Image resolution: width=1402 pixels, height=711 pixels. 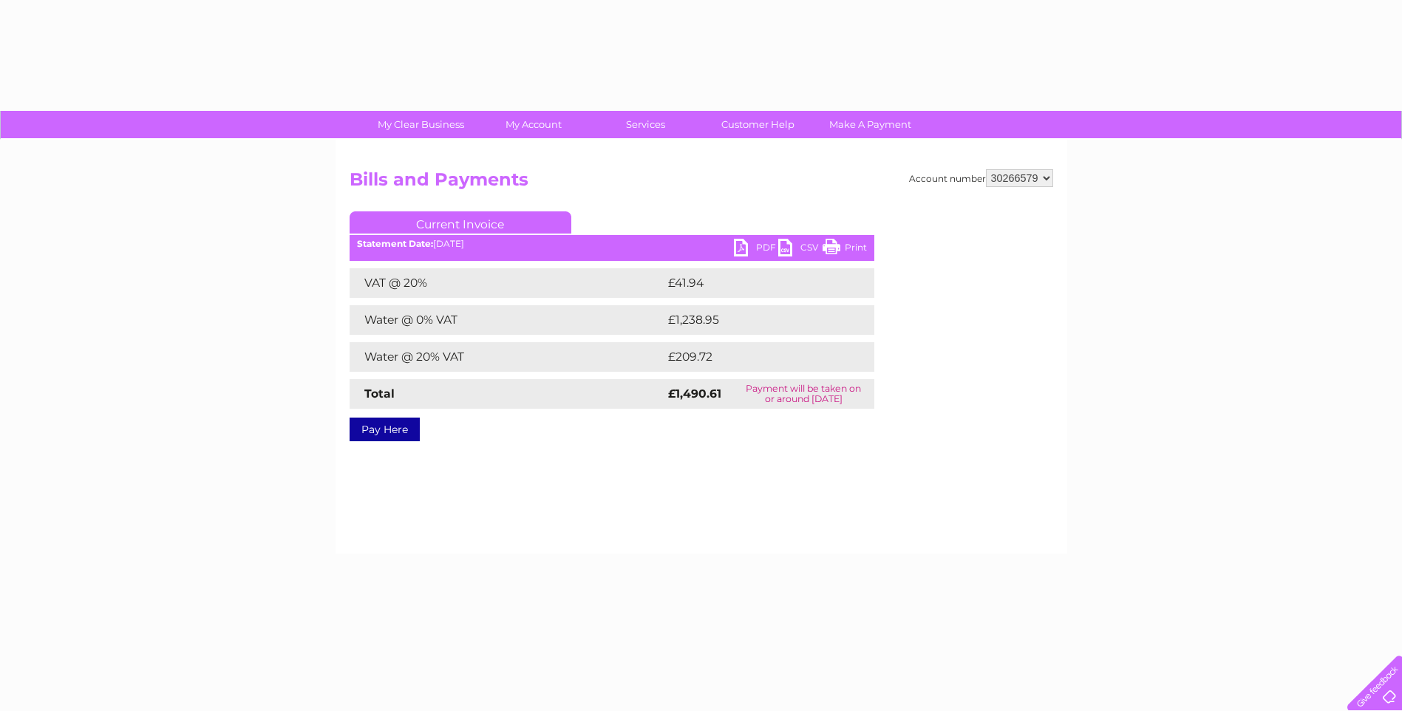 What do you see at coordinates (981, 178) in the screenshot?
I see `div: Account number` at bounding box center [981, 178].